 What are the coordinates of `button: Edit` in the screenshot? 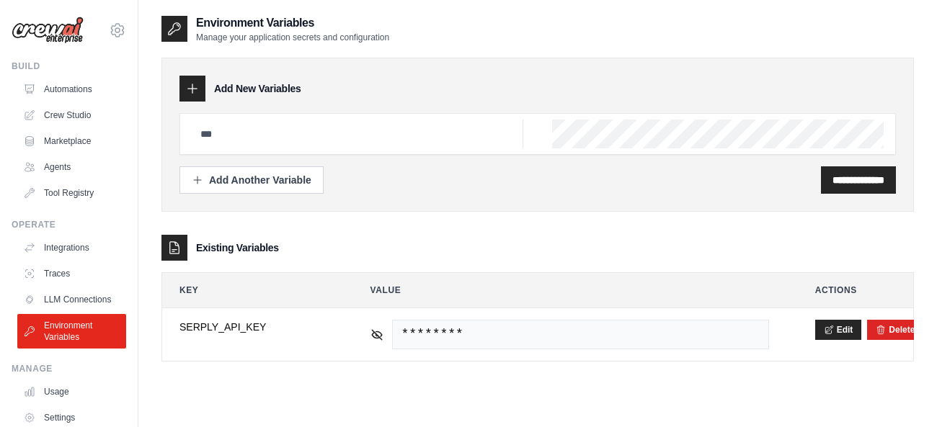 It's located at (838, 330).